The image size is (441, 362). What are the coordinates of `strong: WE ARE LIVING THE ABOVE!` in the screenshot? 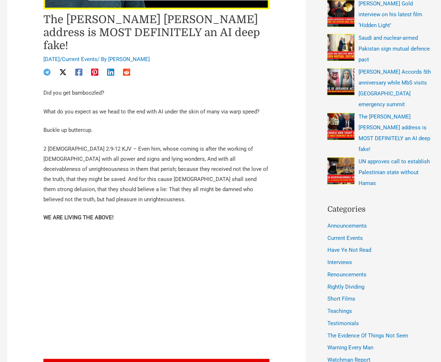 It's located at (78, 218).